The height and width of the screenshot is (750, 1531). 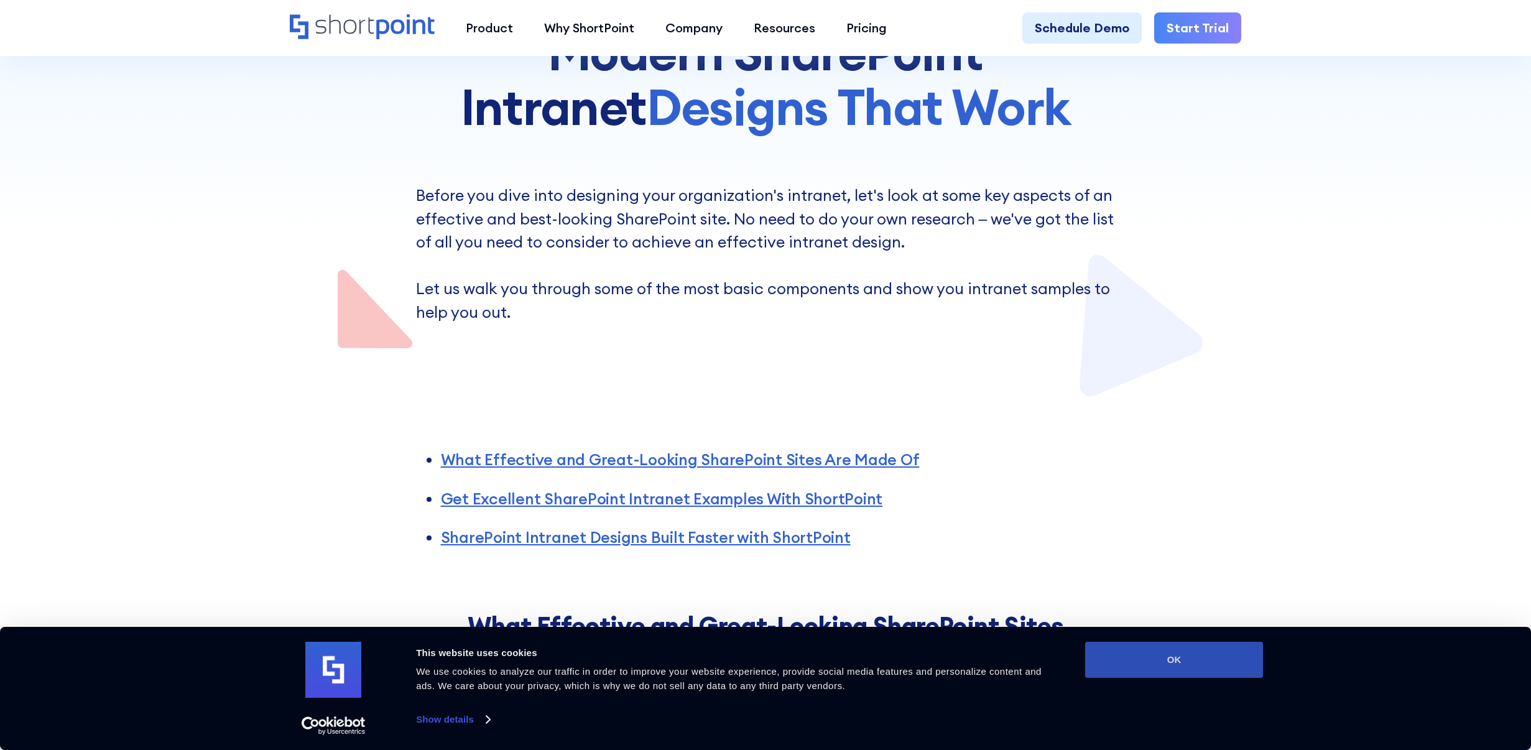 What do you see at coordinates (453, 719) in the screenshot?
I see `a: Show details` at bounding box center [453, 719].